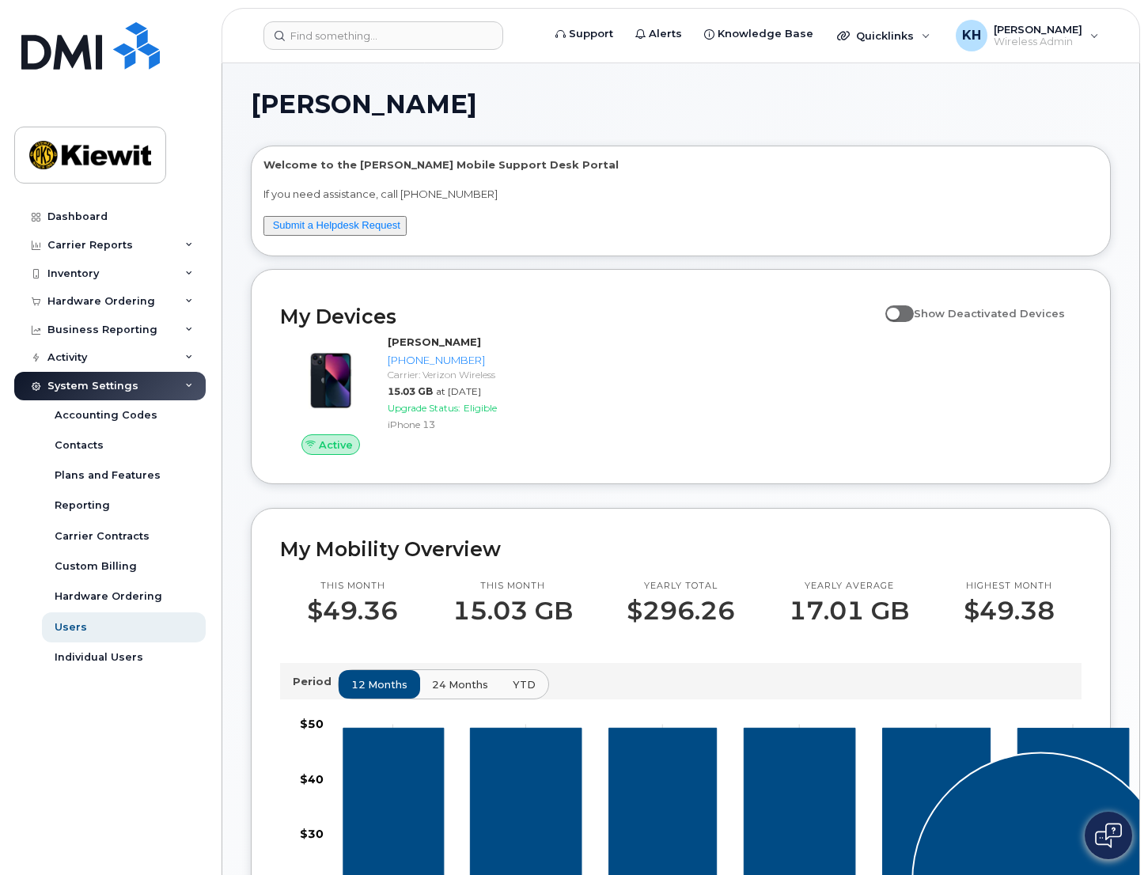 The image size is (1148, 875). I want to click on h2: My Devices, so click(579, 317).